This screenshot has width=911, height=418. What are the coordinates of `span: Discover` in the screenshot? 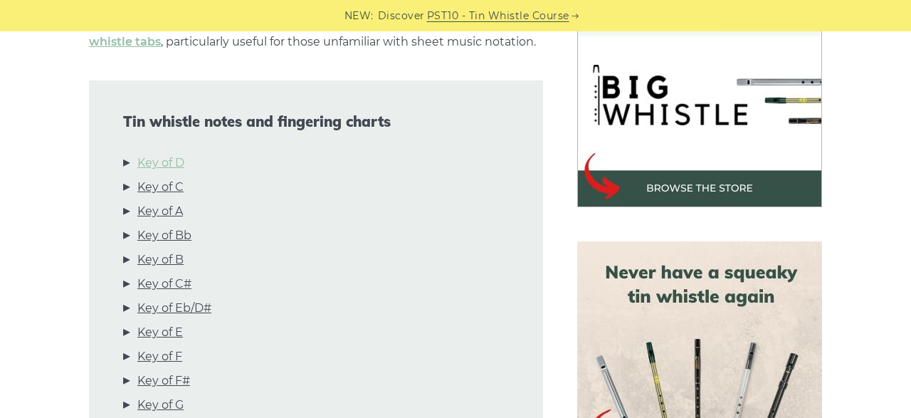 It's located at (401, 16).